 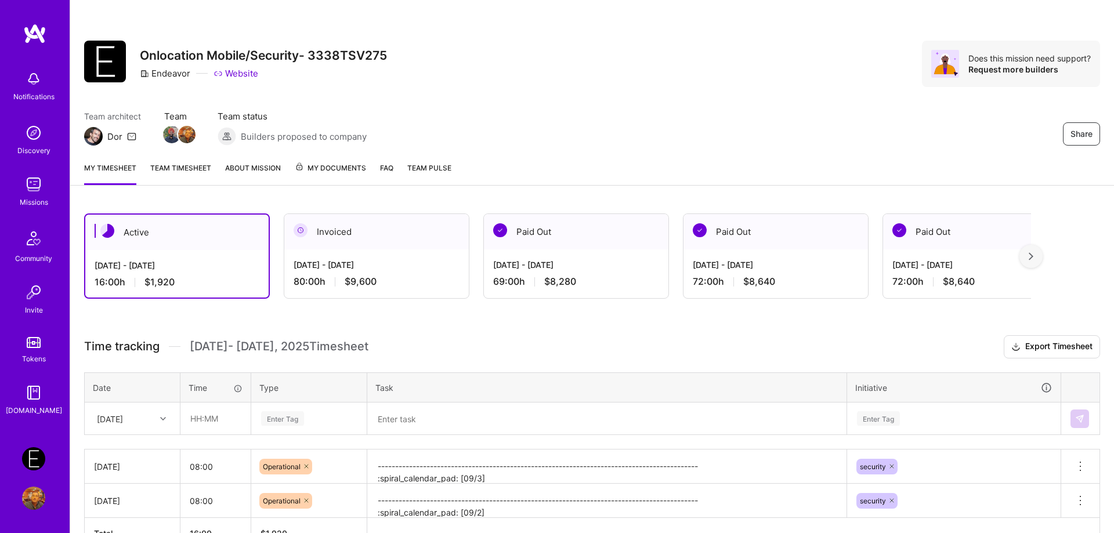 What do you see at coordinates (34, 96) in the screenshot?
I see `div: Notifications` at bounding box center [34, 96].